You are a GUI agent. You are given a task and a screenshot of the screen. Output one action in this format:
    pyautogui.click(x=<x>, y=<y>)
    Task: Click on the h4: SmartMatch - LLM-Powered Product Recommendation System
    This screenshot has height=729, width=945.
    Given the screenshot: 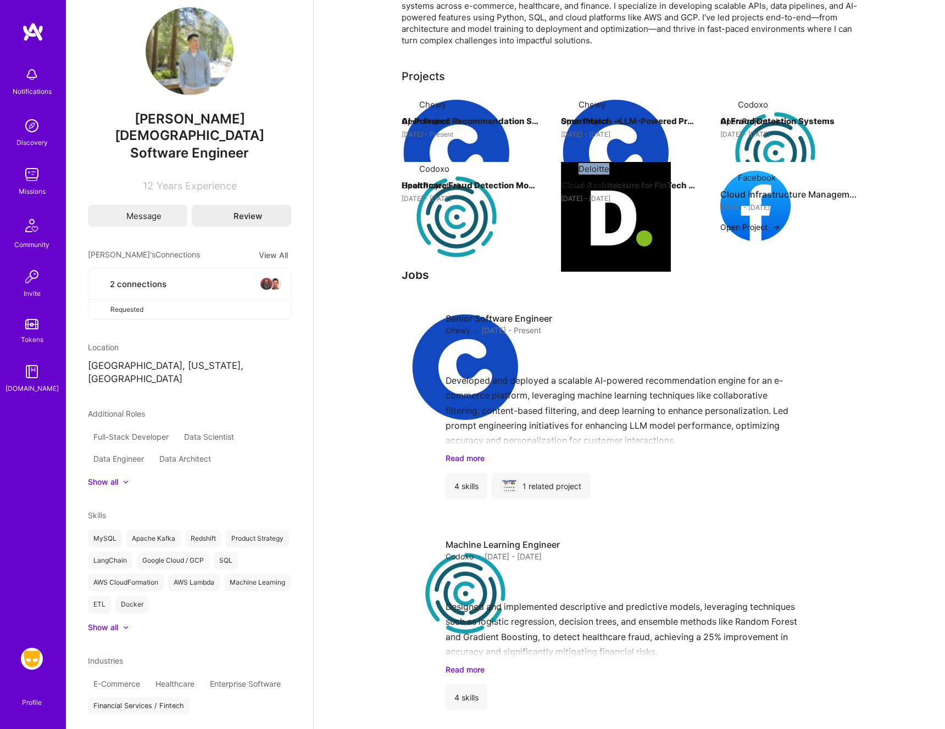 What is the action you would take?
    pyautogui.click(x=629, y=121)
    